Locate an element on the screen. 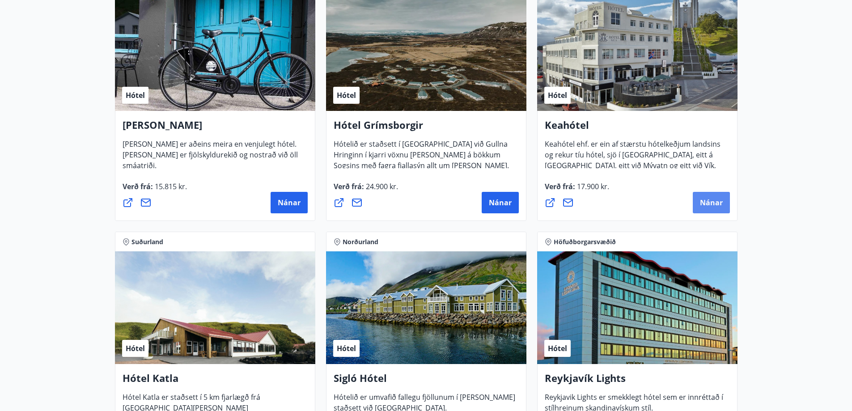 The width and height of the screenshot is (852, 411). h4: Hótel Grímsborgir is located at coordinates (426, 128).